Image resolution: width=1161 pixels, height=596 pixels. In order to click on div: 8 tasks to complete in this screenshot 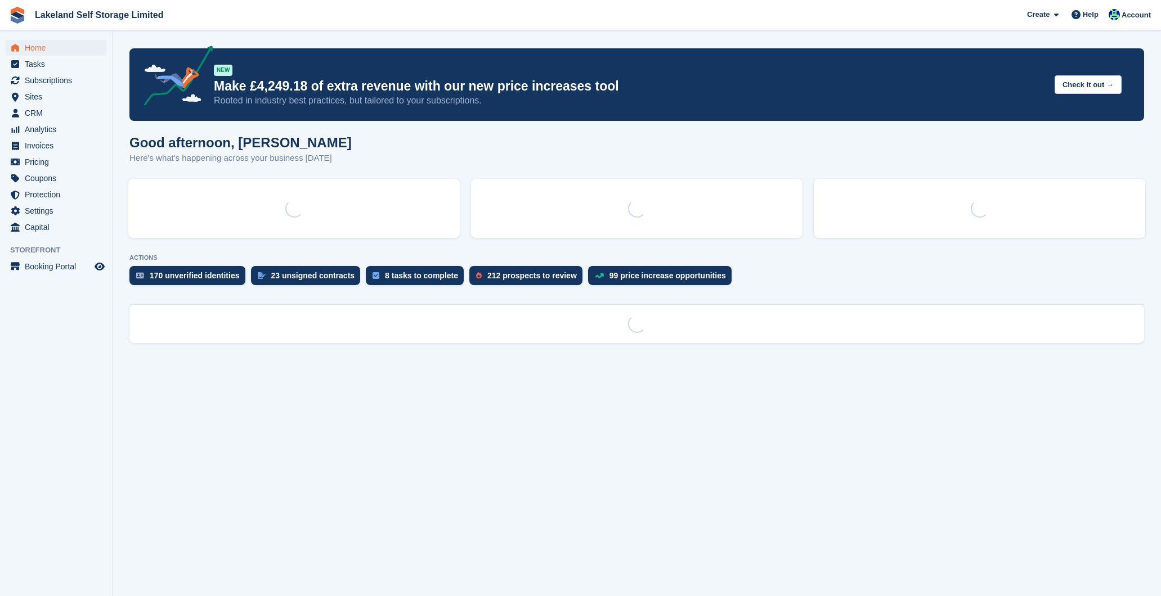, I will do `click(421, 276)`.